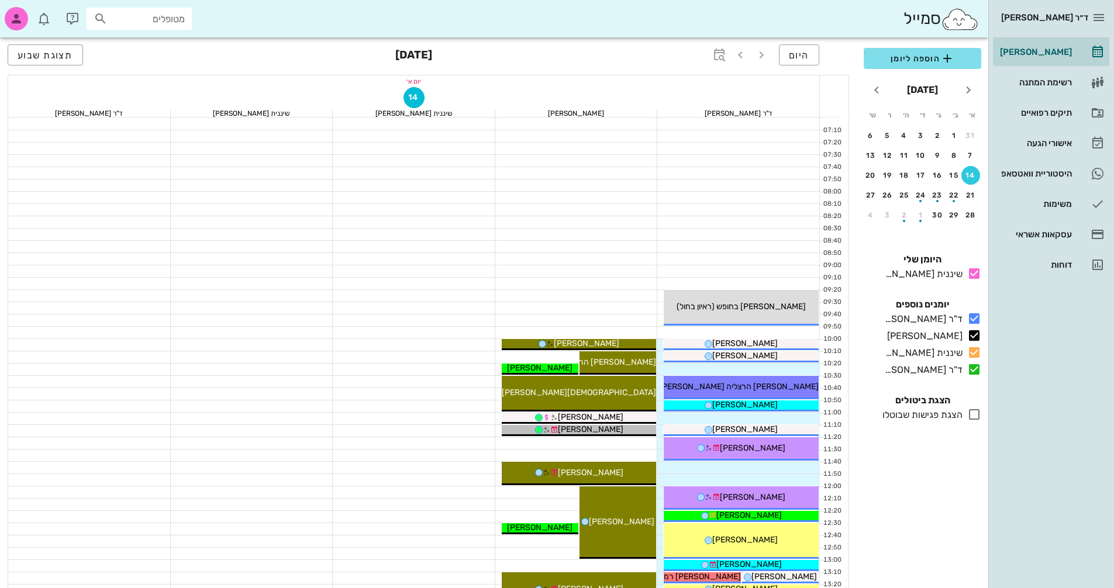 The height and width of the screenshot is (588, 1114). I want to click on div: 09:40, so click(832, 315).